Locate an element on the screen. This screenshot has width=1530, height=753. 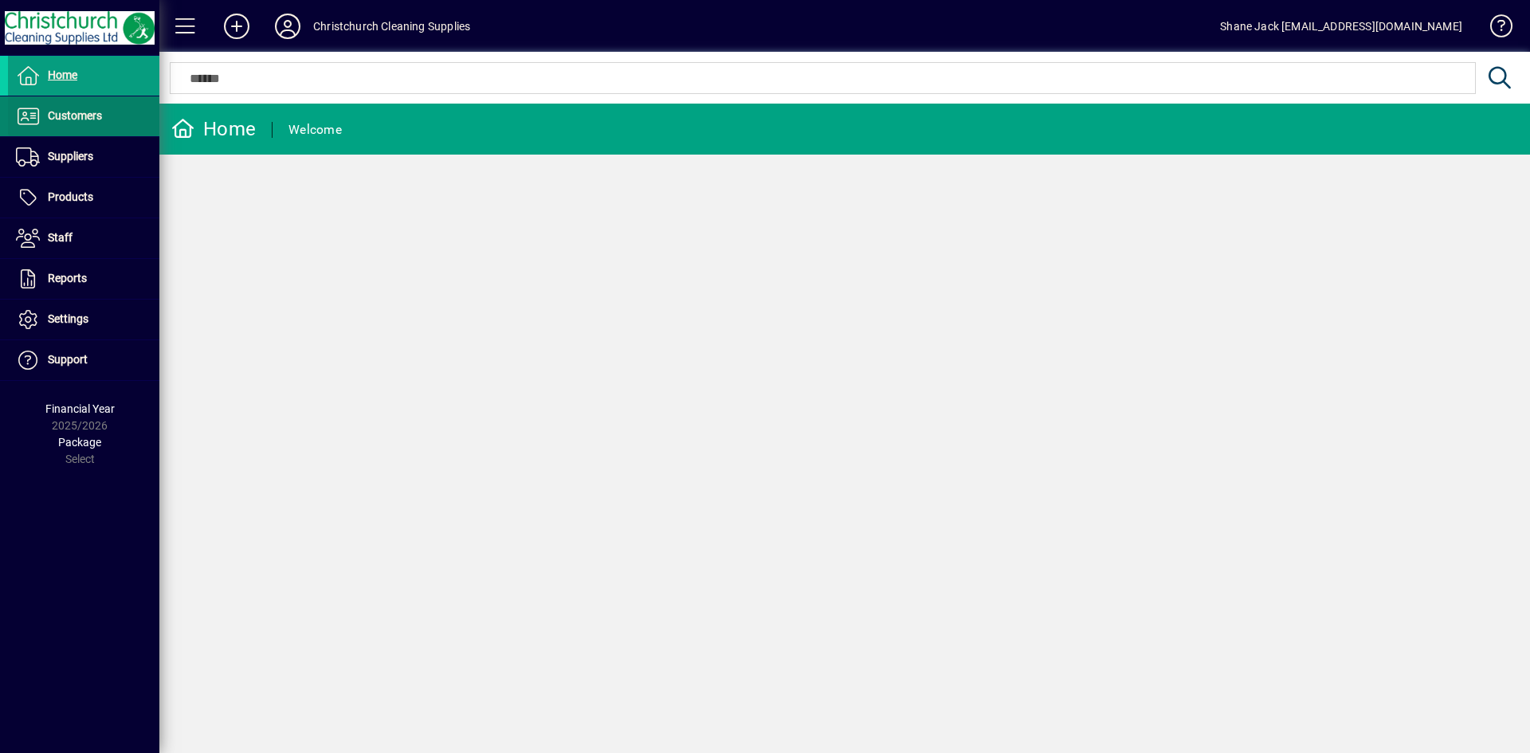
a: Support is located at coordinates (84, 360).